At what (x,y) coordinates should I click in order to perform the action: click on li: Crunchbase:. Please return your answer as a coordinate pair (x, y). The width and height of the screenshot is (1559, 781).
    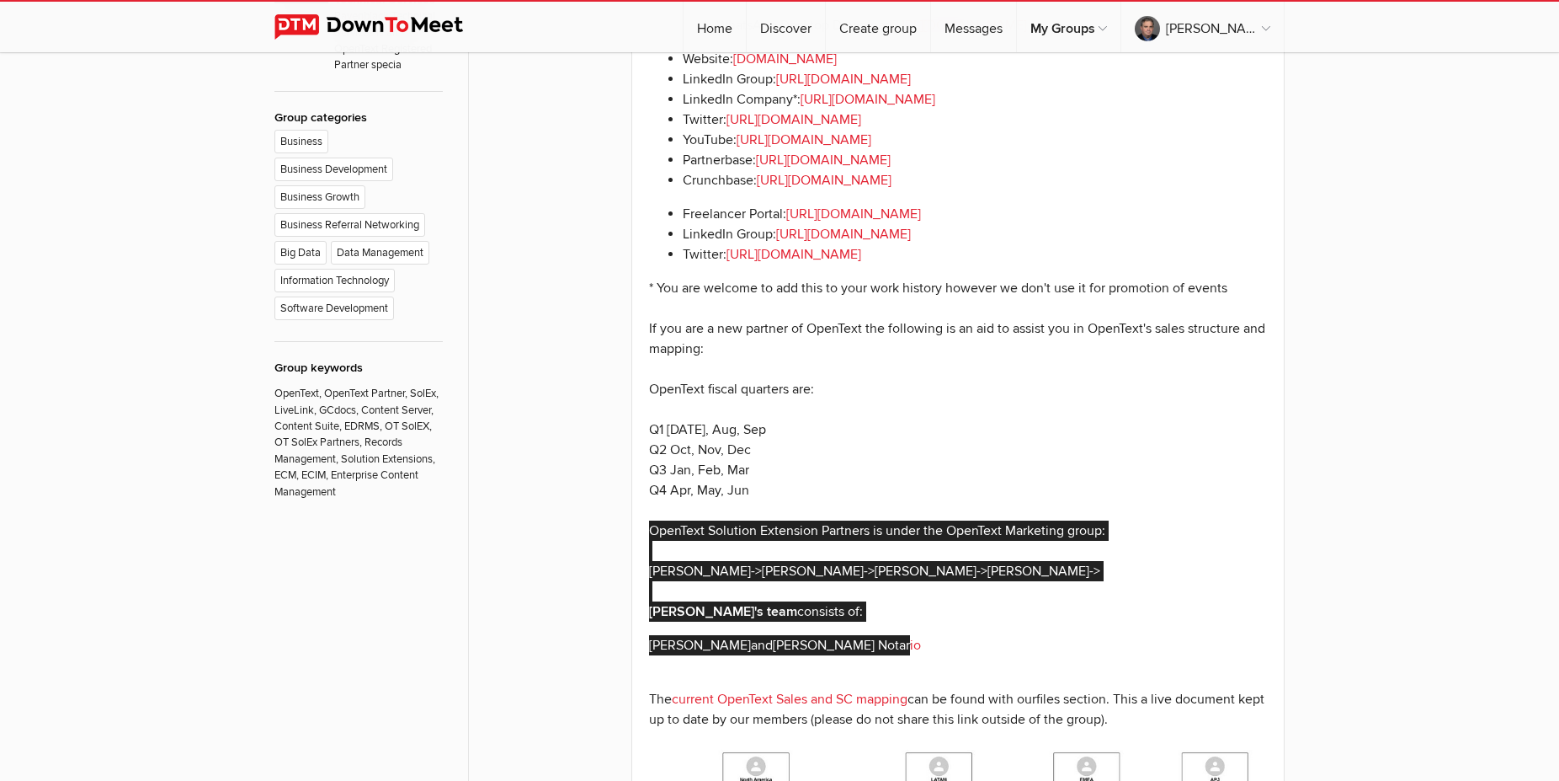
    Looking at the image, I should click on (975, 180).